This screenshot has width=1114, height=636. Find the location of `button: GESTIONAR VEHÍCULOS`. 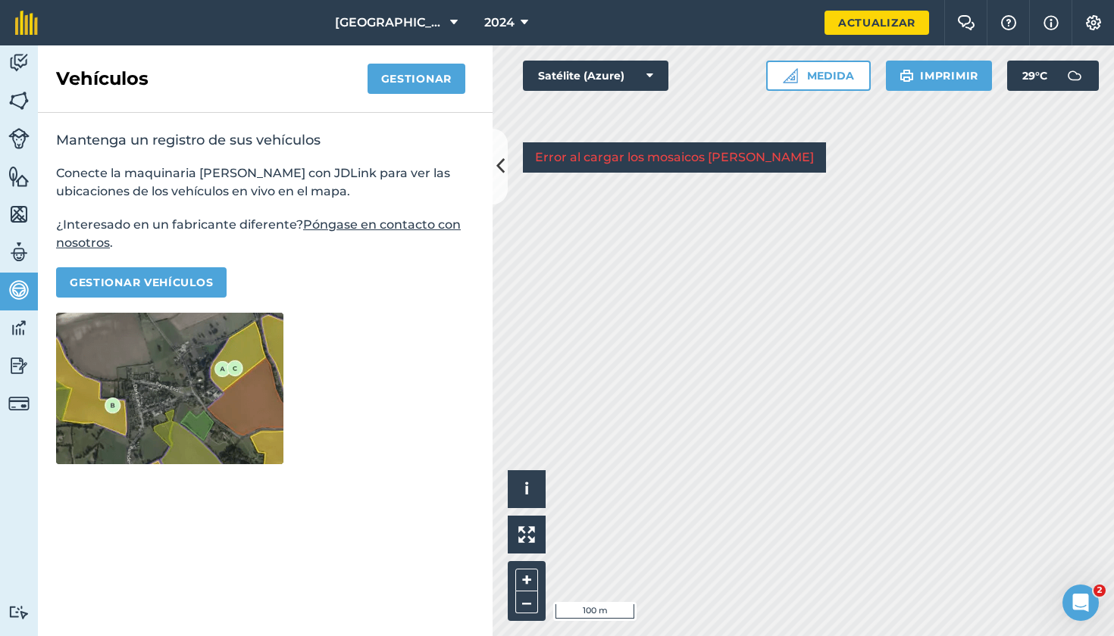

button: GESTIONAR VEHÍCULOS is located at coordinates (141, 283).